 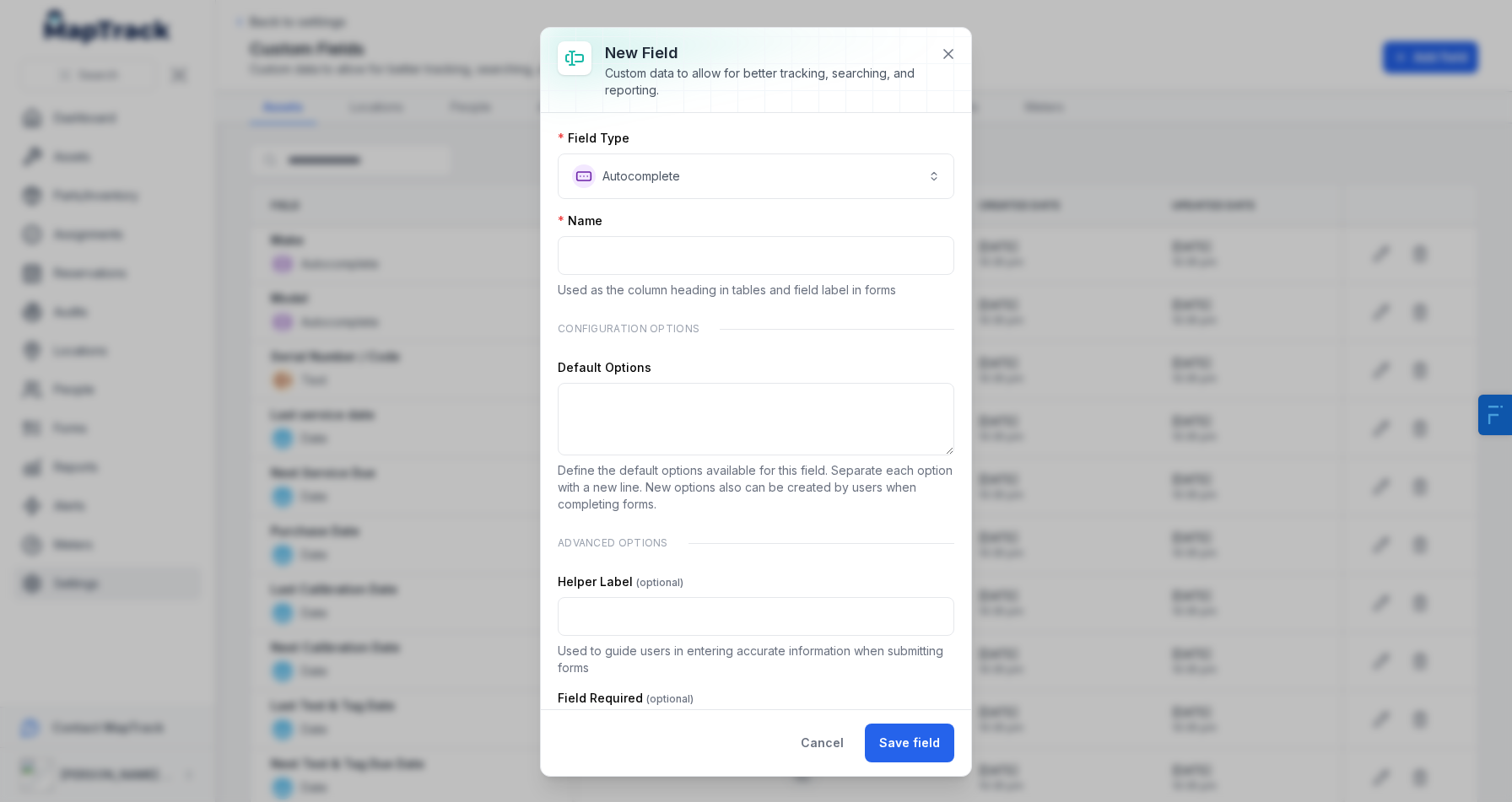 I want to click on div: Advanced Options, so click(x=756, y=543).